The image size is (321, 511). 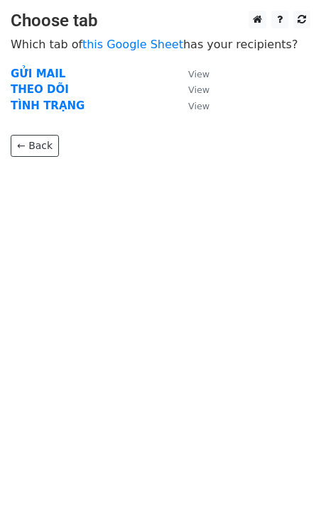 What do you see at coordinates (38, 74) in the screenshot?
I see `a: GỬI MAIL` at bounding box center [38, 74].